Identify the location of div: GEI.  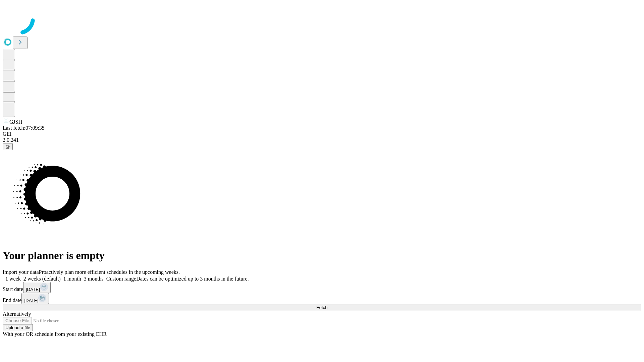
(322, 134).